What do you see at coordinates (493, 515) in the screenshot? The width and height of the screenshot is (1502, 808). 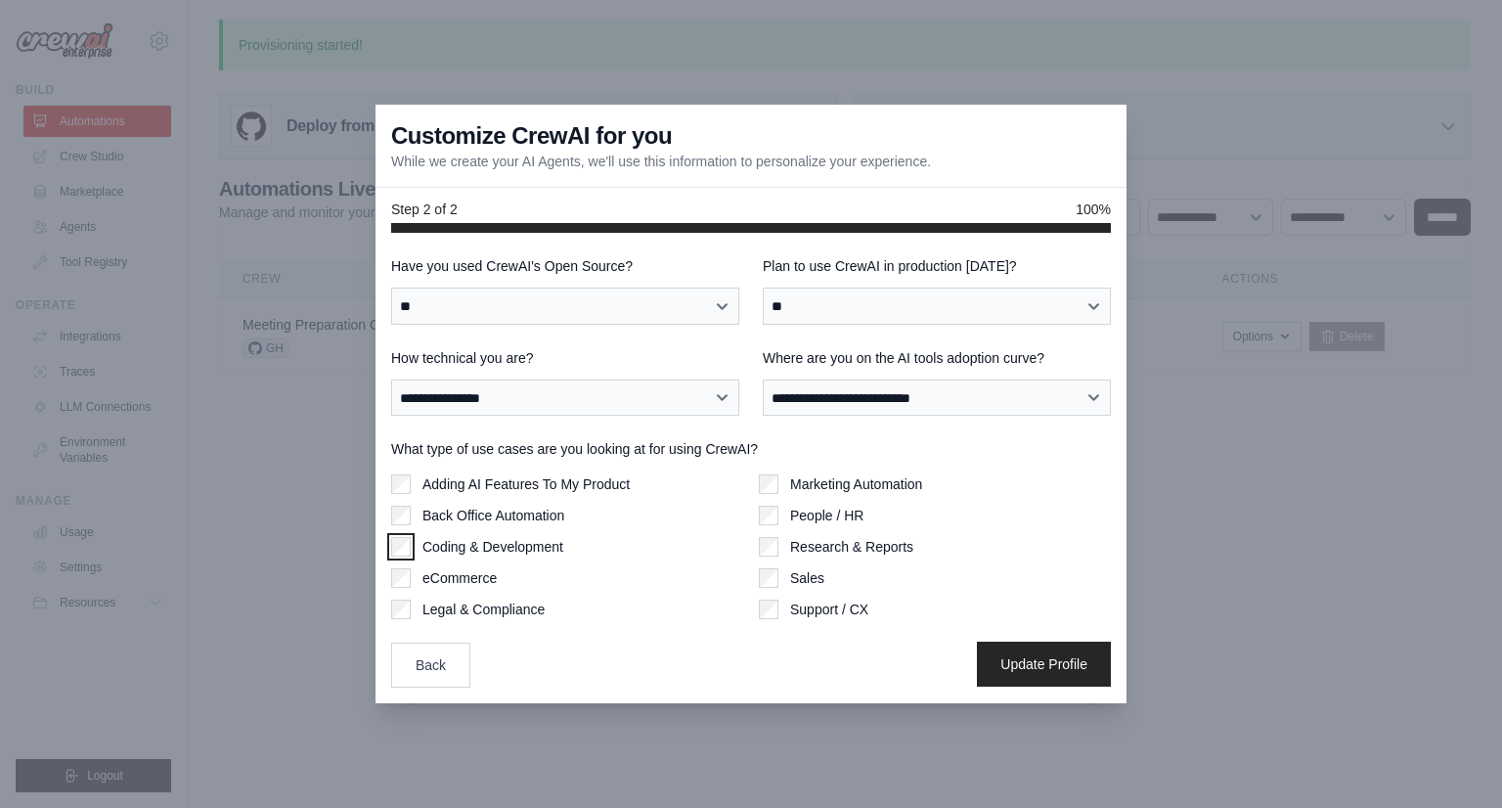 I see `label: Back Office Automation` at bounding box center [493, 515].